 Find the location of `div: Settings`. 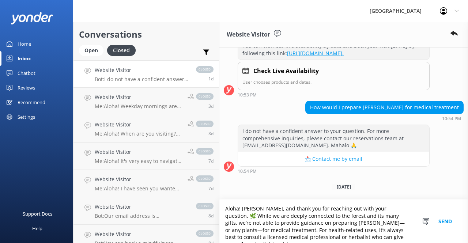

div: Settings is located at coordinates (26, 117).